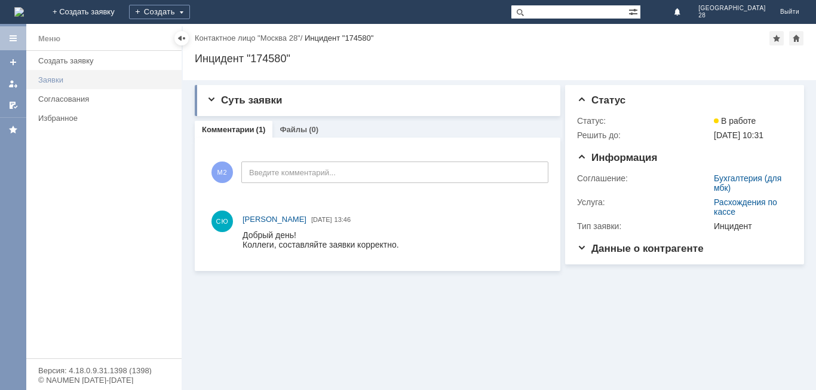 Image resolution: width=816 pixels, height=390 pixels. What do you see at coordinates (182, 38) in the screenshot?
I see `div: Скрыть меню` at bounding box center [182, 38].